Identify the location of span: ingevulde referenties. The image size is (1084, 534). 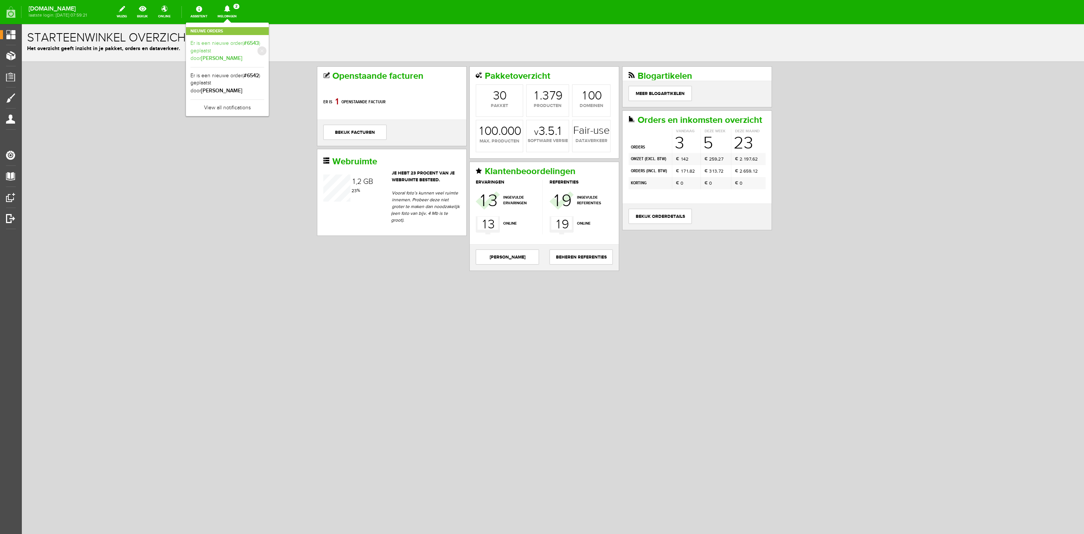
(573, 176).